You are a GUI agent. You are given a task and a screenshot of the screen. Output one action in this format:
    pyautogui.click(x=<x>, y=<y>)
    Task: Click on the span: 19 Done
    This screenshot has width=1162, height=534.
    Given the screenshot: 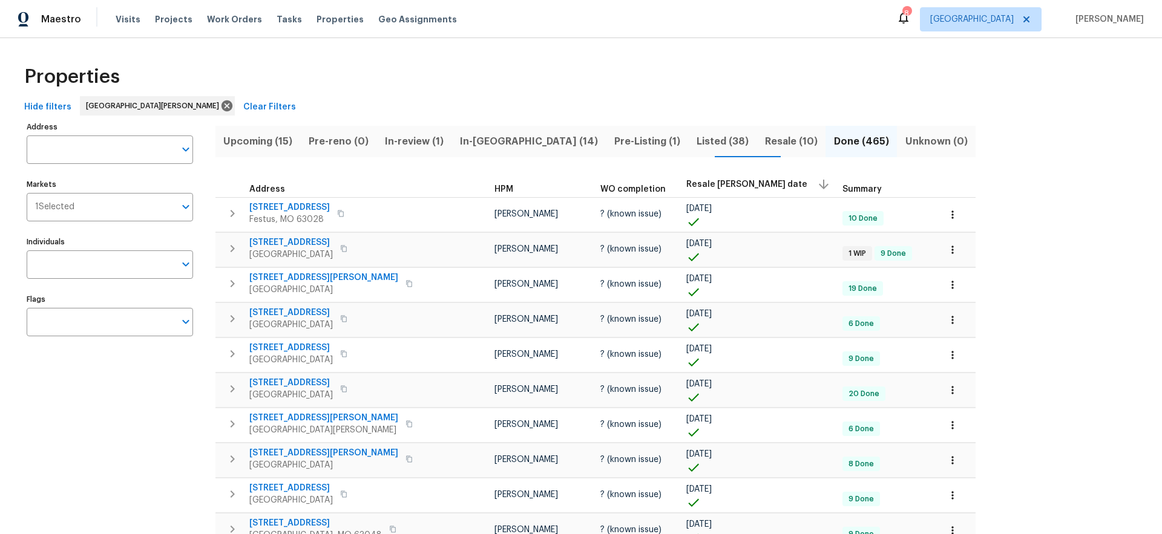 What is the action you would take?
    pyautogui.click(x=863, y=289)
    